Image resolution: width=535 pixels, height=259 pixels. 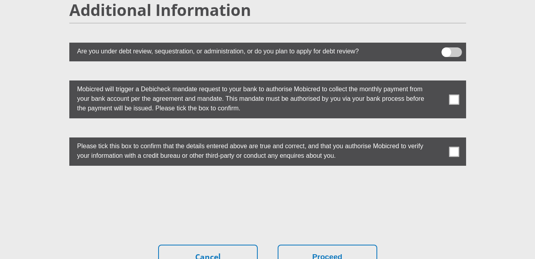 What do you see at coordinates (268, 10) in the screenshot?
I see `h2: Additional Information` at bounding box center [268, 10].